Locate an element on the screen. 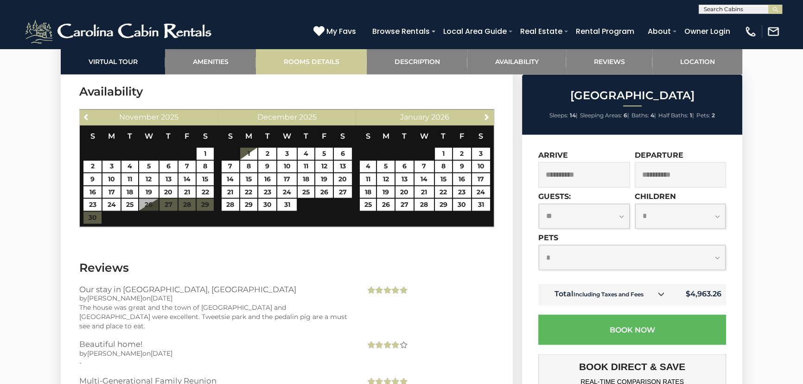 This screenshot has width=803, height=384. h3: Reviews is located at coordinates (286, 267).